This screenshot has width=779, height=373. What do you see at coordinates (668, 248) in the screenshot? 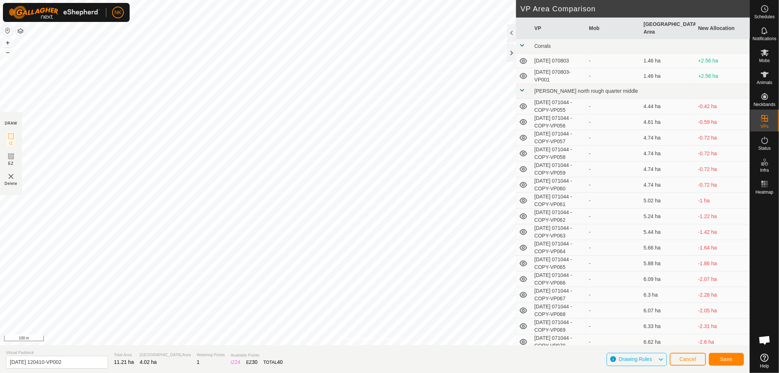
I see `td: 5.66 ha` at bounding box center [668, 248].